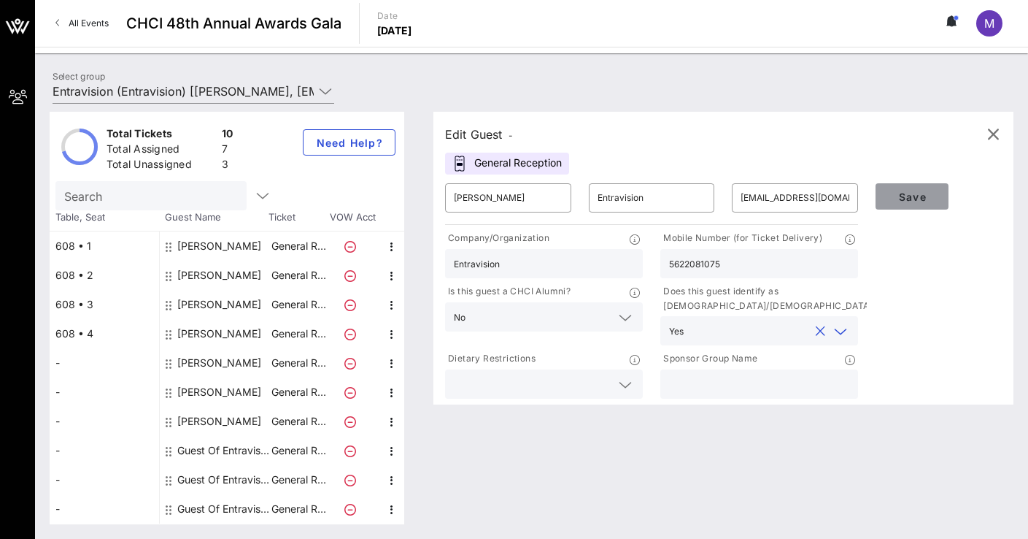 Image resolution: width=1028 pixels, height=539 pixels. I want to click on div: M, so click(990, 23).